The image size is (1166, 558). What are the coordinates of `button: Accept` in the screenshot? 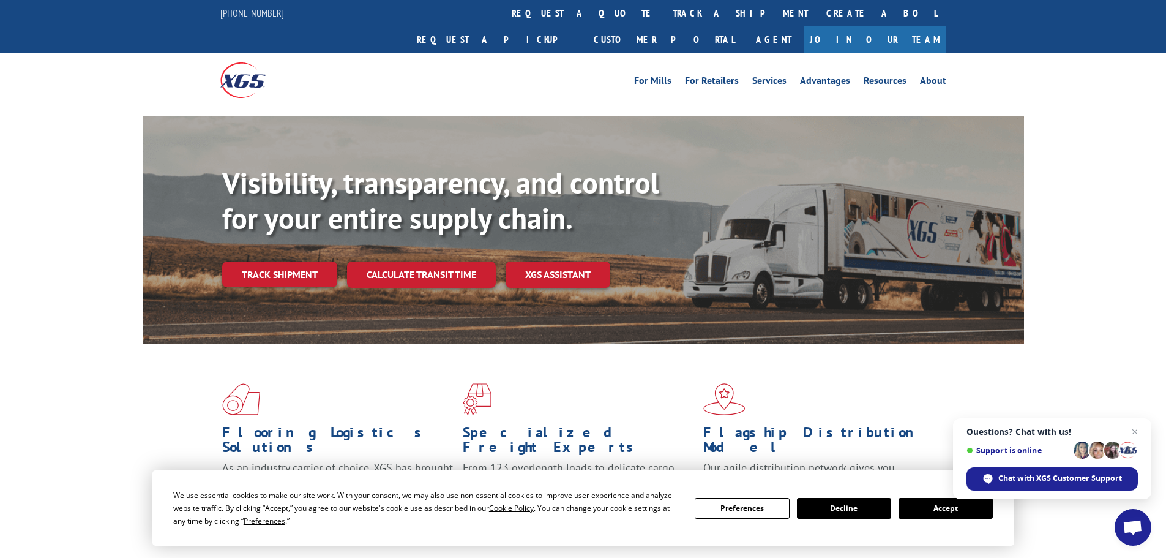 It's located at (946, 508).